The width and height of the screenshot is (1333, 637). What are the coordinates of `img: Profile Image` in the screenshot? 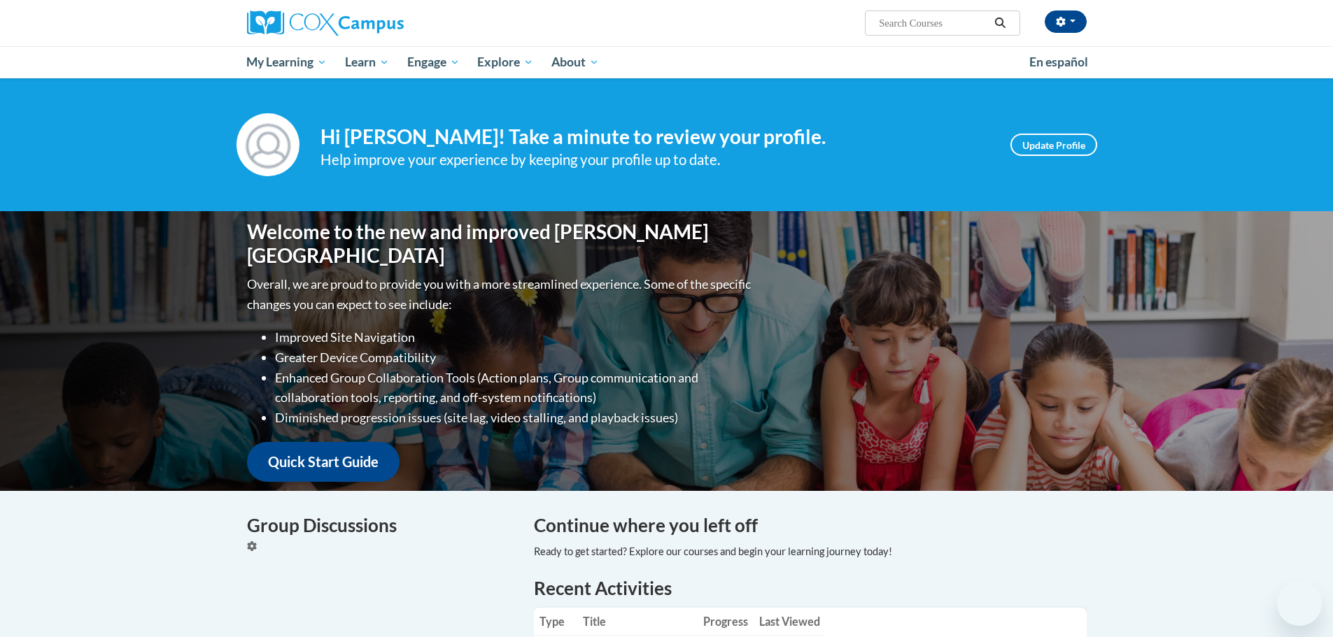 It's located at (268, 145).